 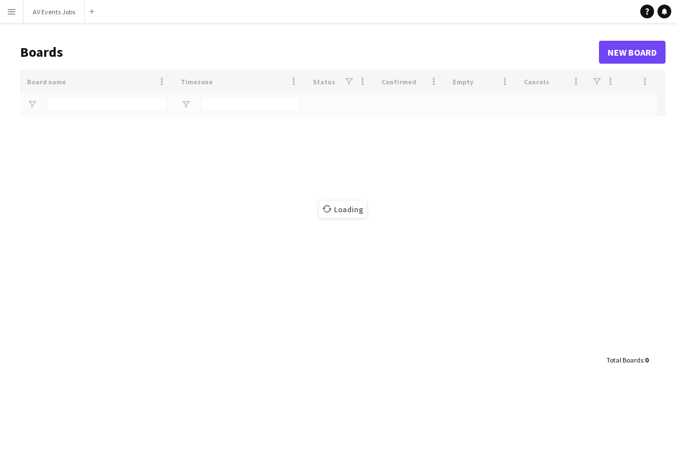 What do you see at coordinates (647, 360) in the screenshot?
I see `span: 0` at bounding box center [647, 360].